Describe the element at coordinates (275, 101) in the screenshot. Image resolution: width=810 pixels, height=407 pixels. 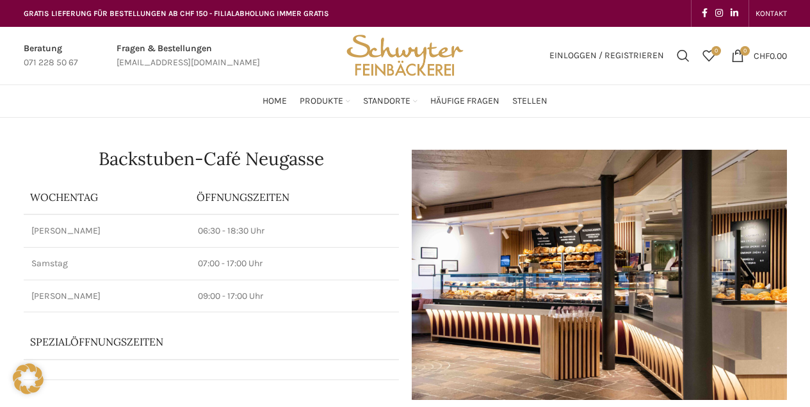
I see `span: Home` at that location.